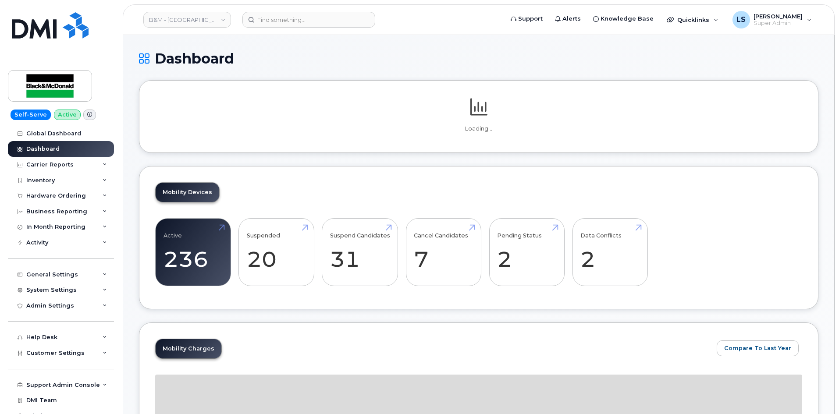  What do you see at coordinates (187, 193) in the screenshot?
I see `a: Mobility Devices` at bounding box center [187, 193].